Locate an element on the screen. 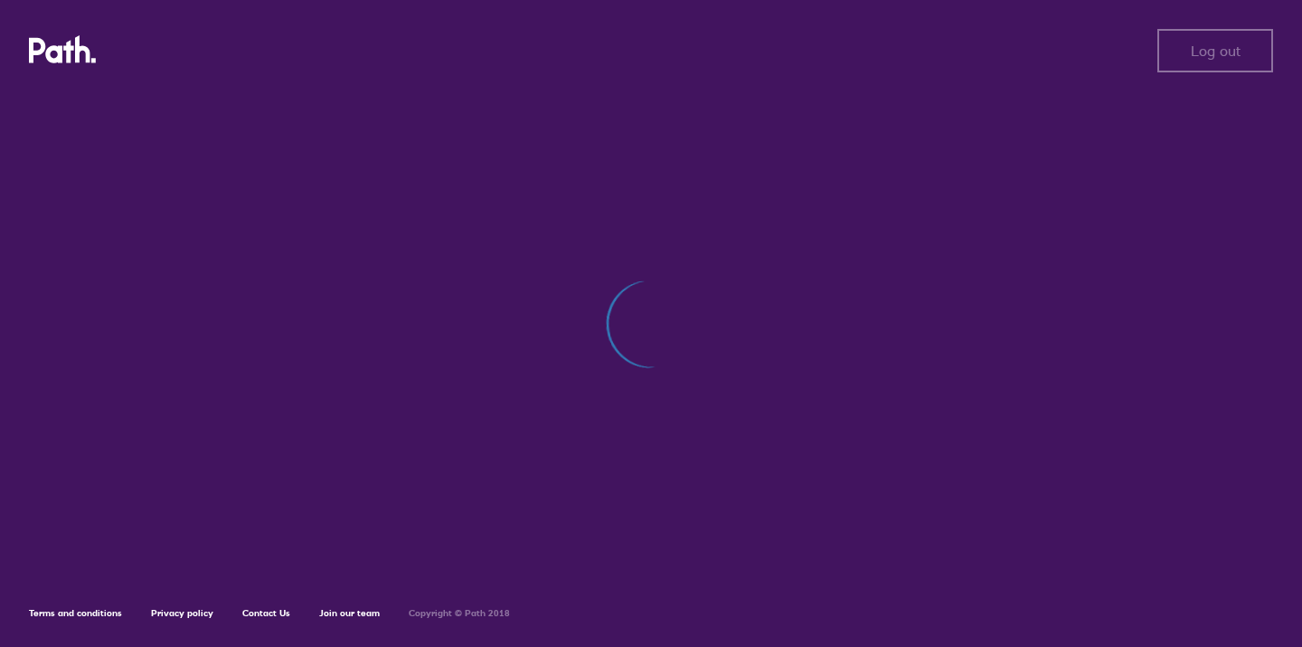  a: Join our team is located at coordinates (349, 612).